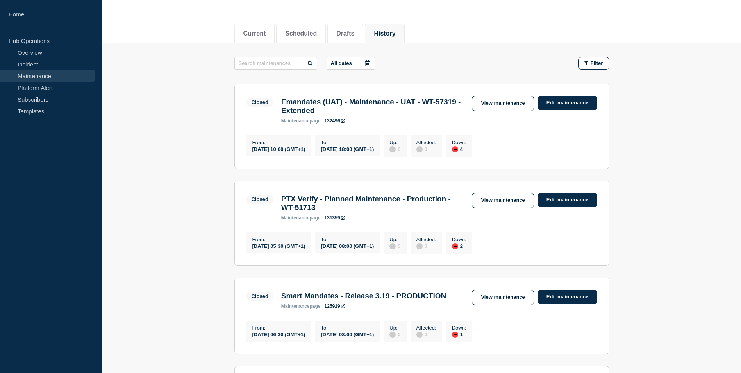 The height and width of the screenshot is (373, 741). What do you see at coordinates (335, 306) in the screenshot?
I see `a: 125919` at bounding box center [335, 306].